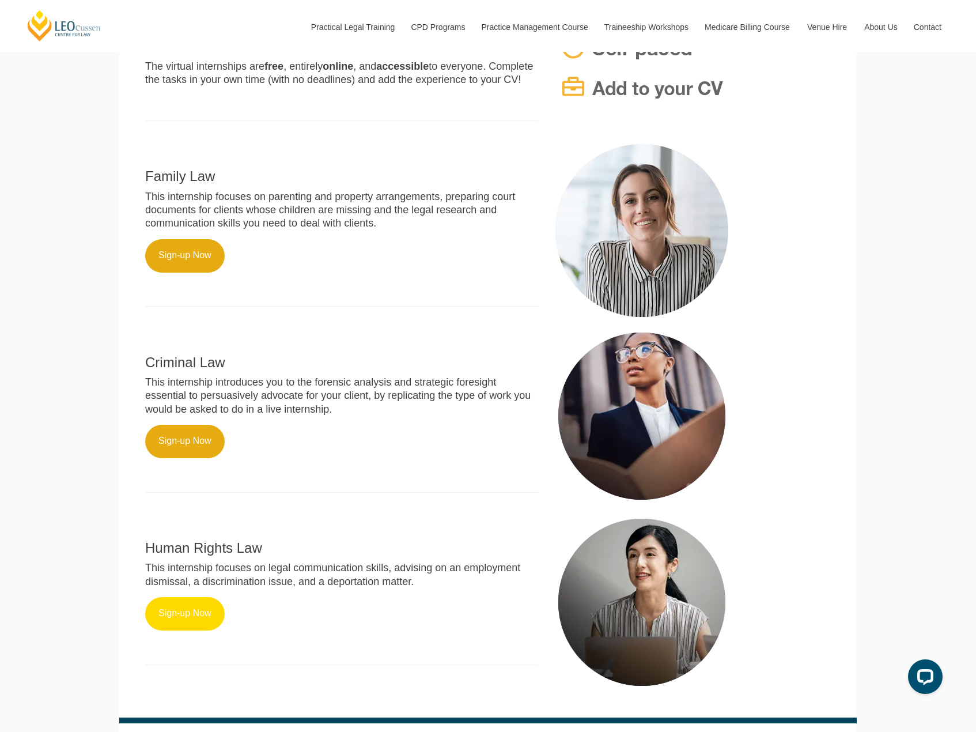  Describe the element at coordinates (342, 73) in the screenshot. I see `p: The virtual internships are , entirely , and to everyone. Complete the tasks in your own time (wi...` at that location.